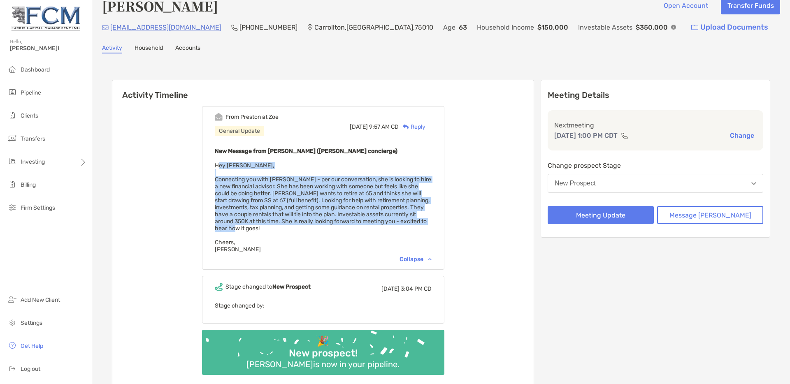  What do you see at coordinates (12, 184) in the screenshot?
I see `img: billing icon` at bounding box center [12, 184].